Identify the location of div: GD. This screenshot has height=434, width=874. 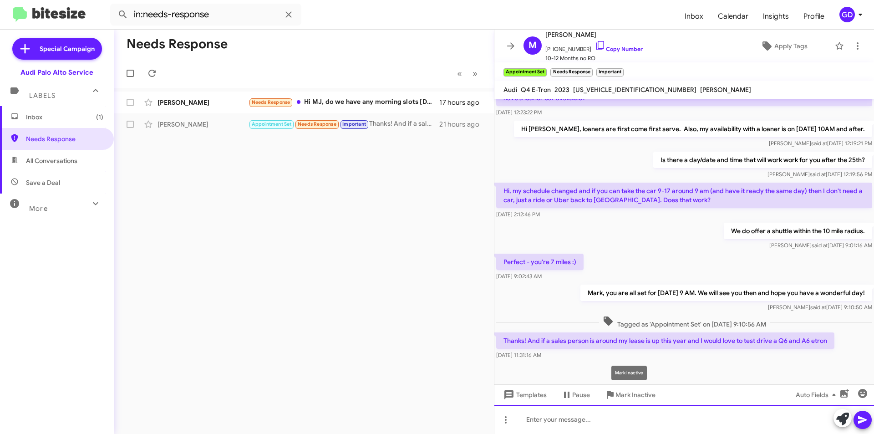
(848, 15).